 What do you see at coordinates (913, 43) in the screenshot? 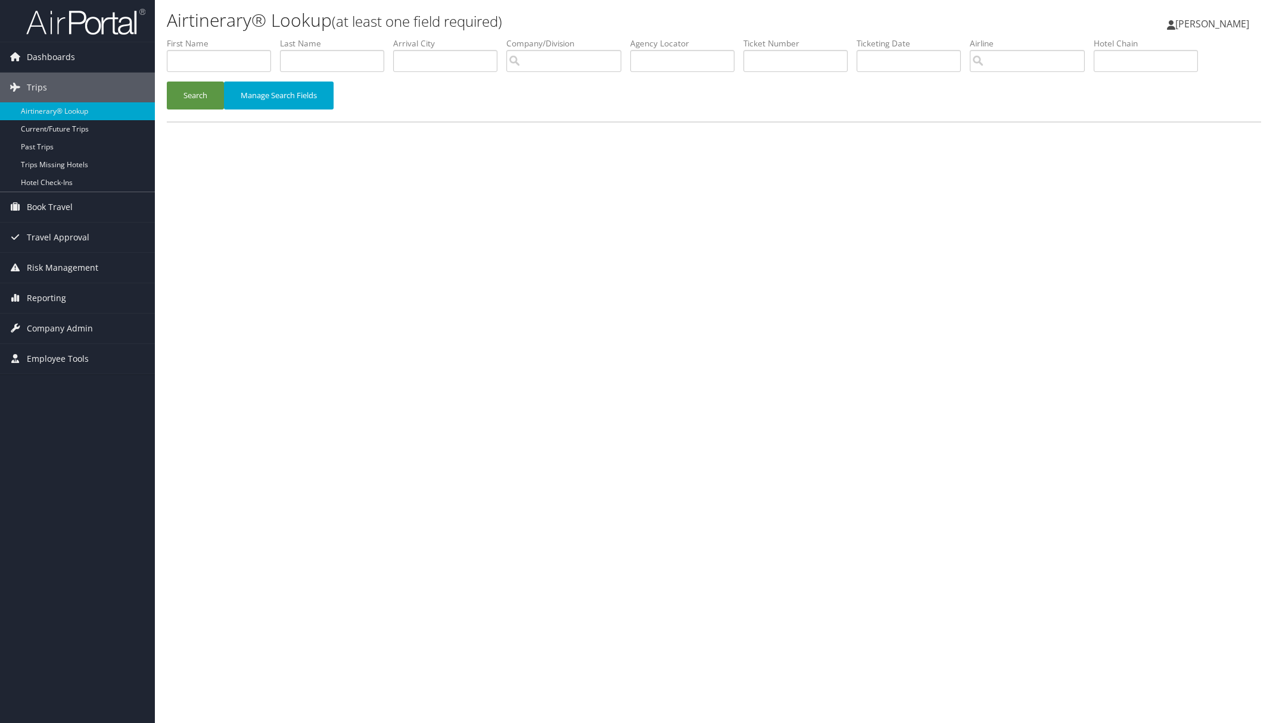
I see `label: Ticketing Date` at bounding box center [913, 43].